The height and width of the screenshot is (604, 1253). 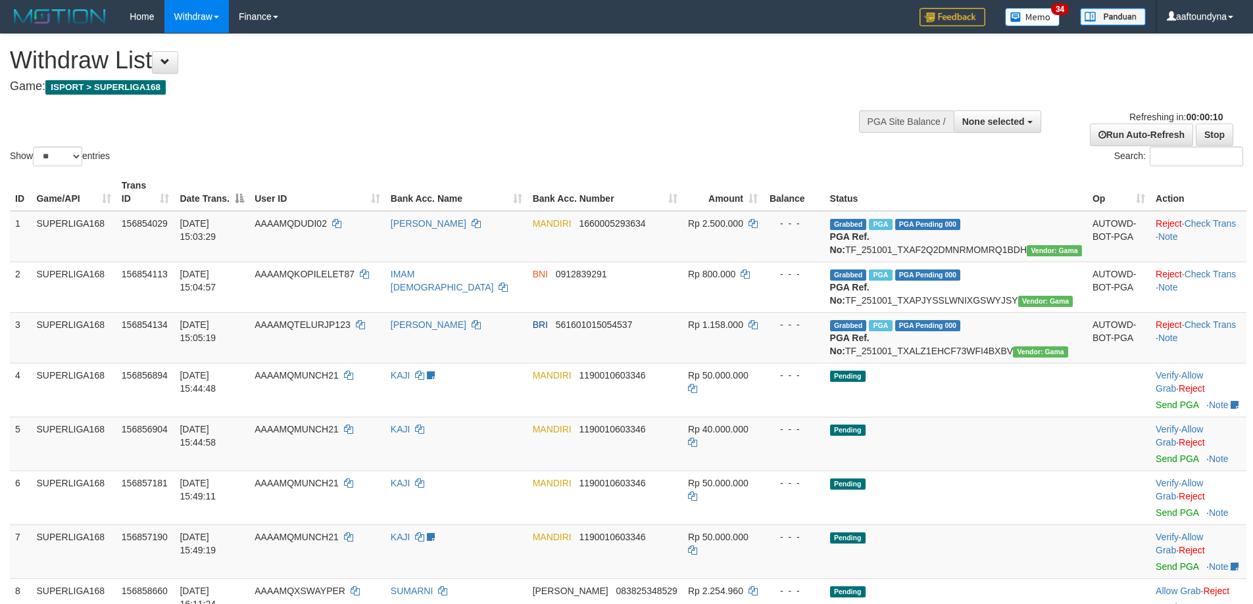 I want to click on th: Bank Acc. Name: activate to sort column ascending, so click(x=456, y=192).